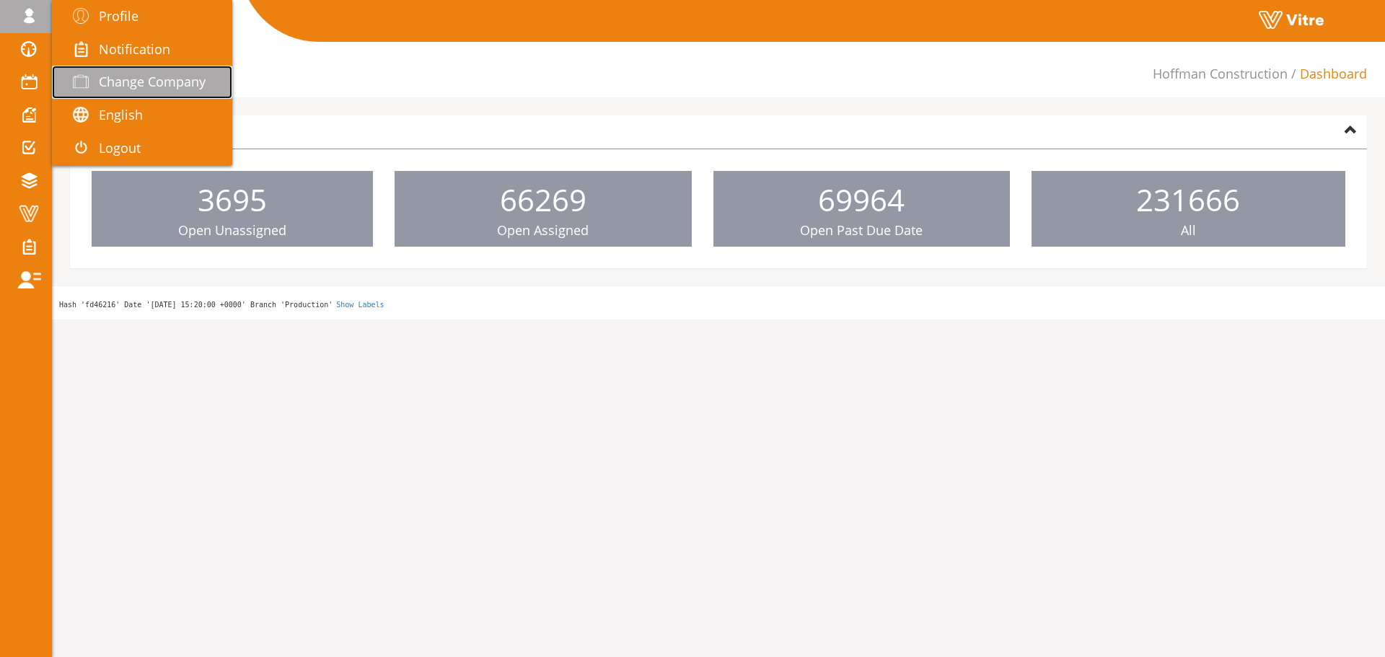 The image size is (1385, 657). I want to click on span: 69964, so click(861, 199).